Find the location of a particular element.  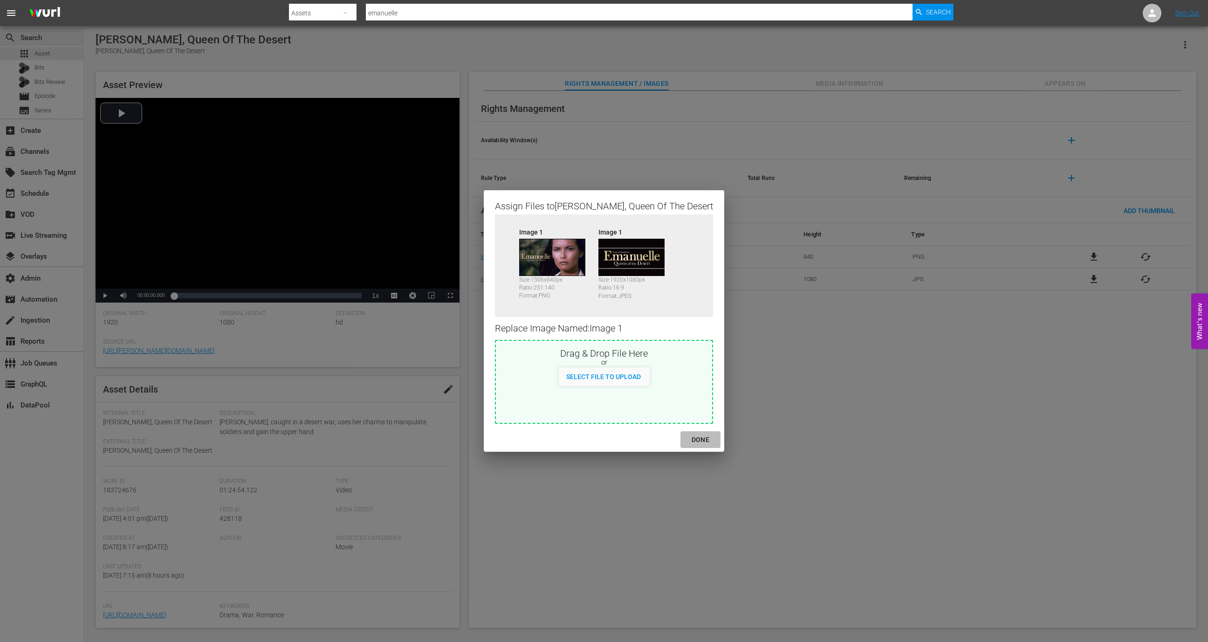

button: Open Feedback Widget is located at coordinates (1199, 321).